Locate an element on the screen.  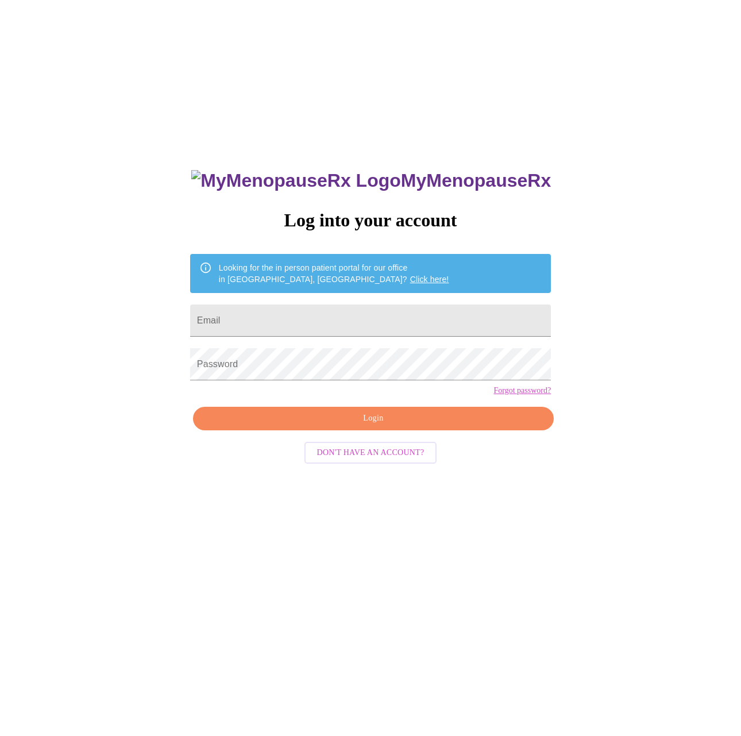
a: Forgot password? is located at coordinates (522, 391).